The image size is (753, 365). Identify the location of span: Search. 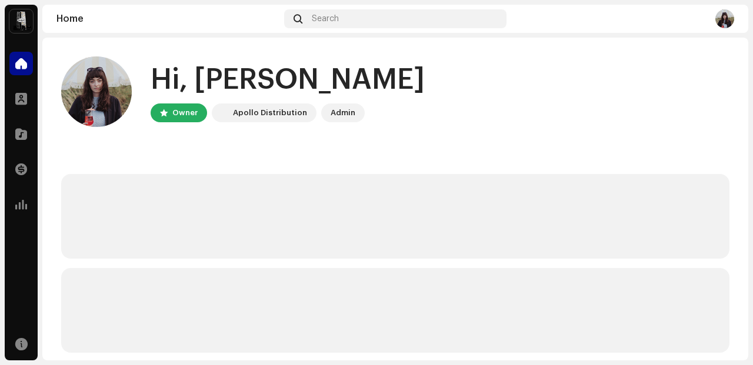
(325, 19).